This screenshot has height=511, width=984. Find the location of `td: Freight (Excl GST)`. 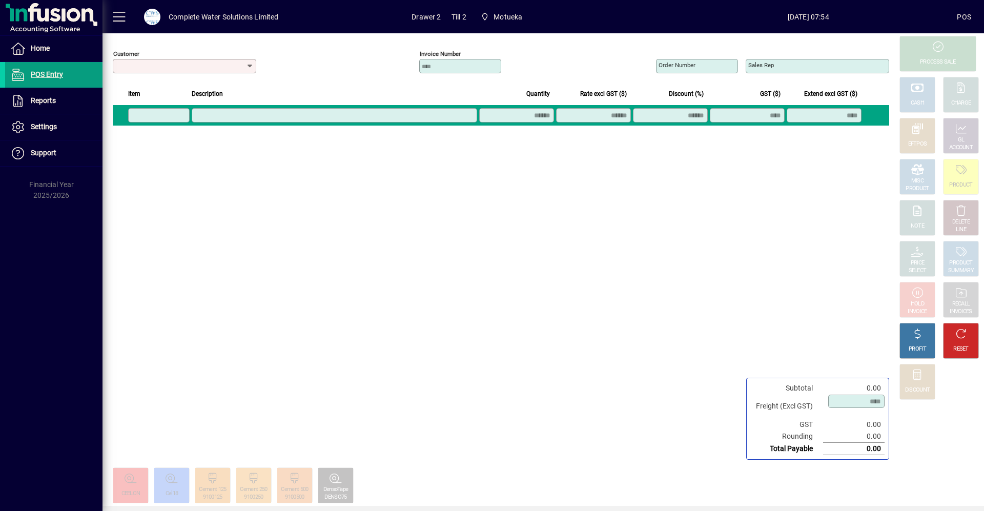

td: Freight (Excl GST) is located at coordinates (787, 407).